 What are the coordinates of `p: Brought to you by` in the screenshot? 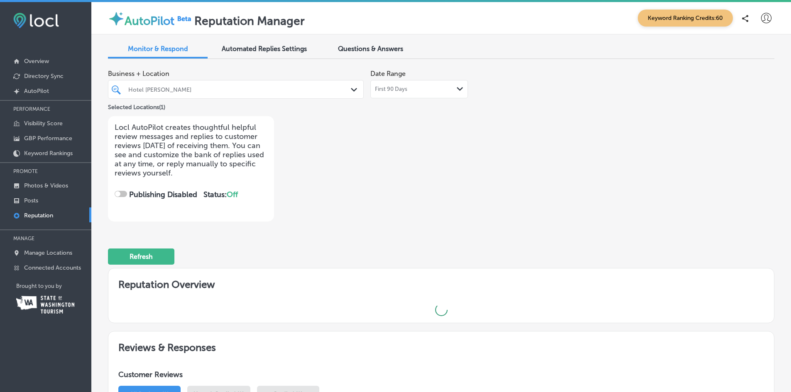 It's located at (54, 286).